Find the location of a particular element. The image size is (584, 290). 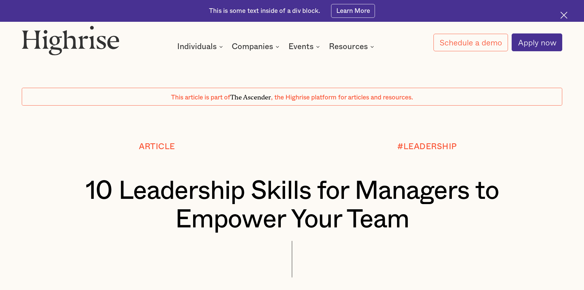

span: , the Highrise platform for articles and resources. is located at coordinates (342, 97).